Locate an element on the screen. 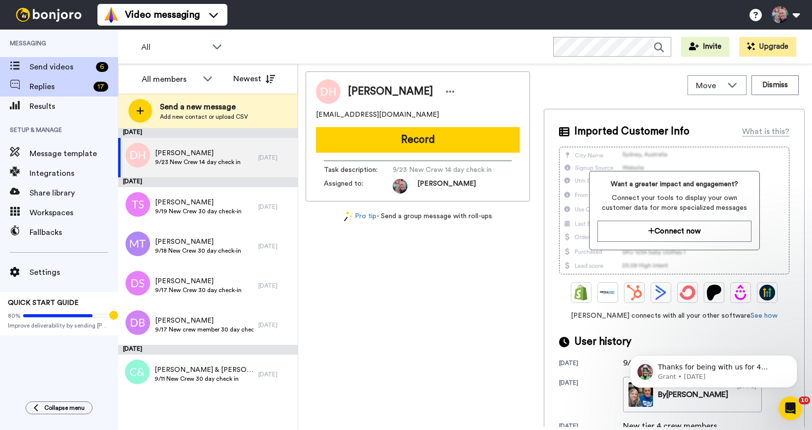 The width and height of the screenshot is (812, 430). img: vm-color.svg is located at coordinates (111, 15).